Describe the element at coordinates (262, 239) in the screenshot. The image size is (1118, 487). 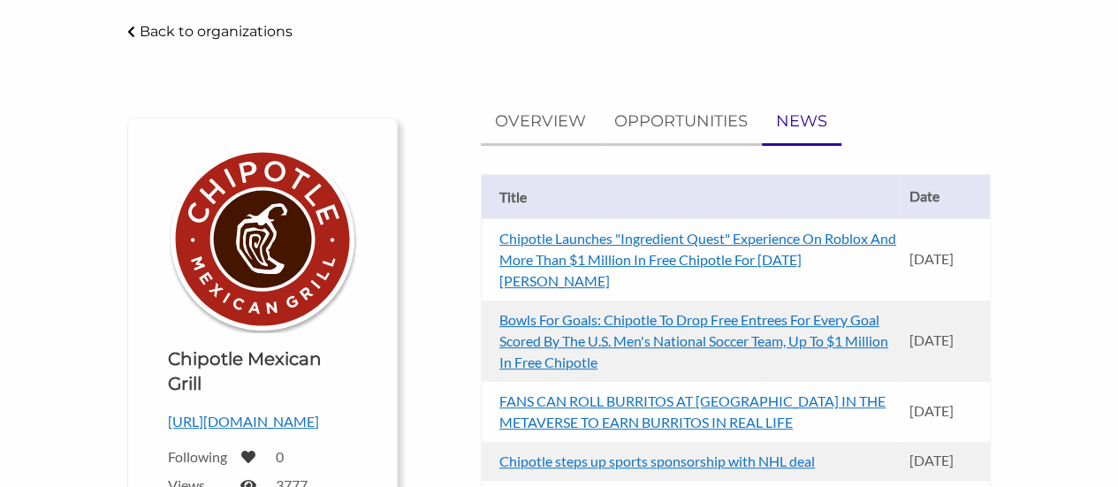
I see `img: Logo` at that location.